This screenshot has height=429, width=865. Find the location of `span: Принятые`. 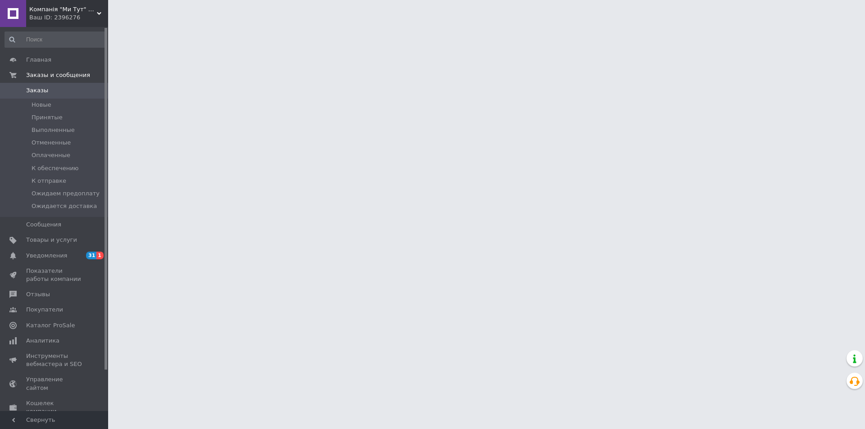

span: Принятые is located at coordinates (47, 118).